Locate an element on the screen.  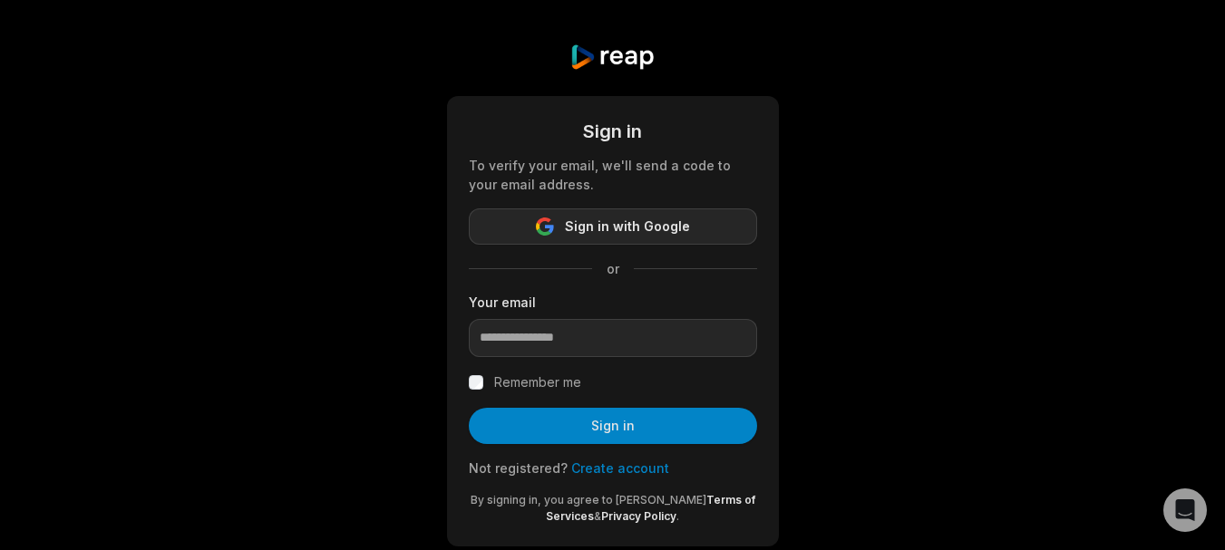
span: Not registered? is located at coordinates (518, 468).